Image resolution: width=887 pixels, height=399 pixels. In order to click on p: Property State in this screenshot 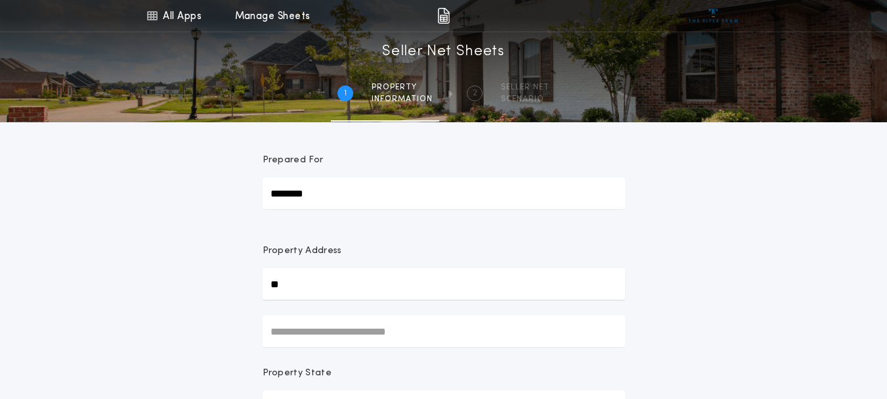, I will do `click(297, 373)`.